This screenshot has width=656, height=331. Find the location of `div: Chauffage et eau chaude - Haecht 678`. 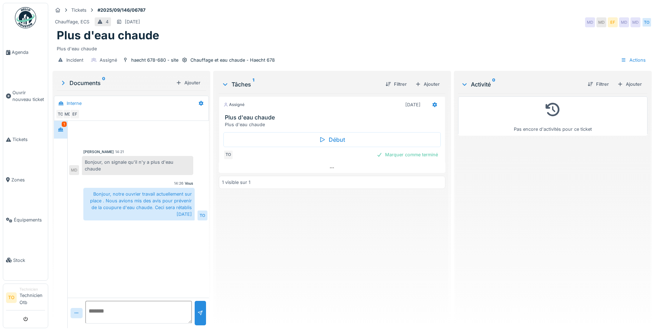

div: Chauffage et eau chaude - Haecht 678 is located at coordinates (233, 60).